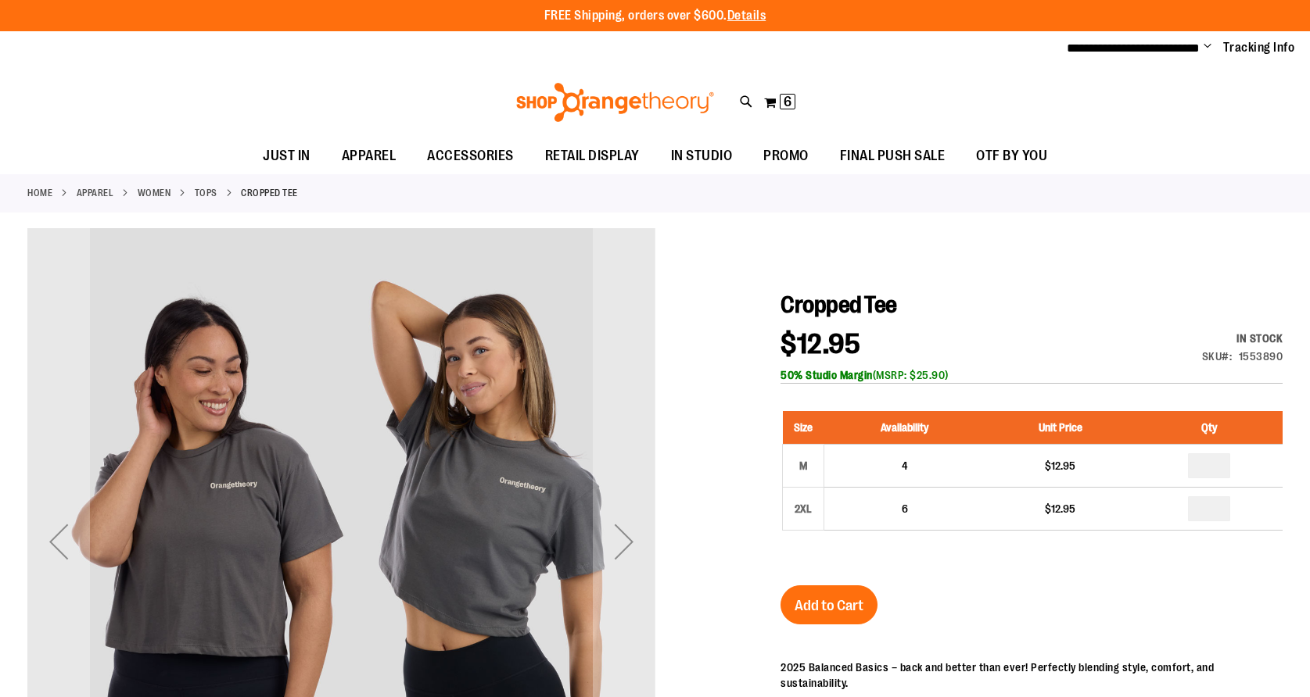 The height and width of the screenshot is (697, 1310). Describe the element at coordinates (1031, 375) in the screenshot. I see `div: (MSRP: $25.90)` at that location.